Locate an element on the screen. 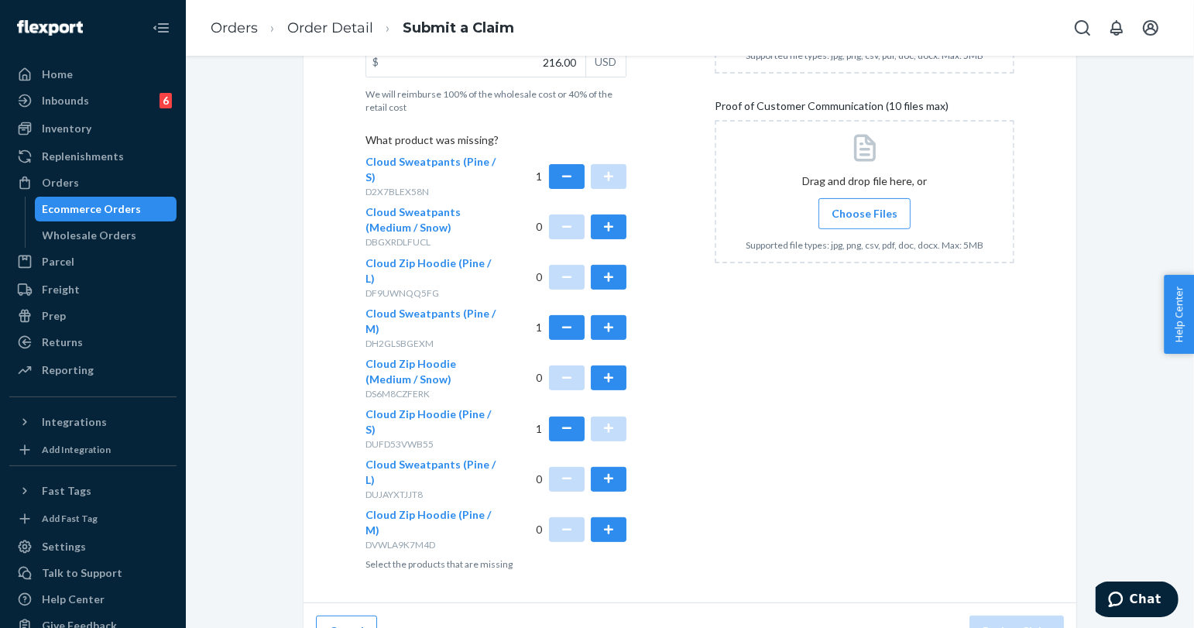 The width and height of the screenshot is (1194, 628). span: Cloud Zip Hoodie (Pine / L) is located at coordinates (428, 270).